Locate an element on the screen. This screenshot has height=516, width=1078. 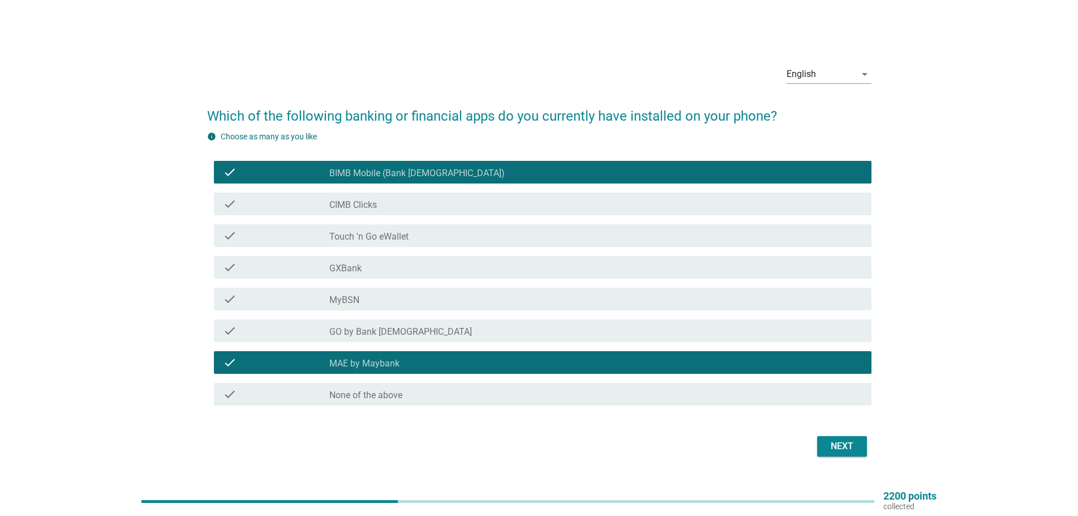
label: CIMB Clicks is located at coordinates (353, 205).